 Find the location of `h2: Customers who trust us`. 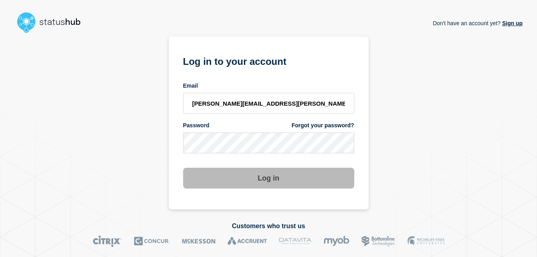

h2: Customers who trust us is located at coordinates (268, 226).